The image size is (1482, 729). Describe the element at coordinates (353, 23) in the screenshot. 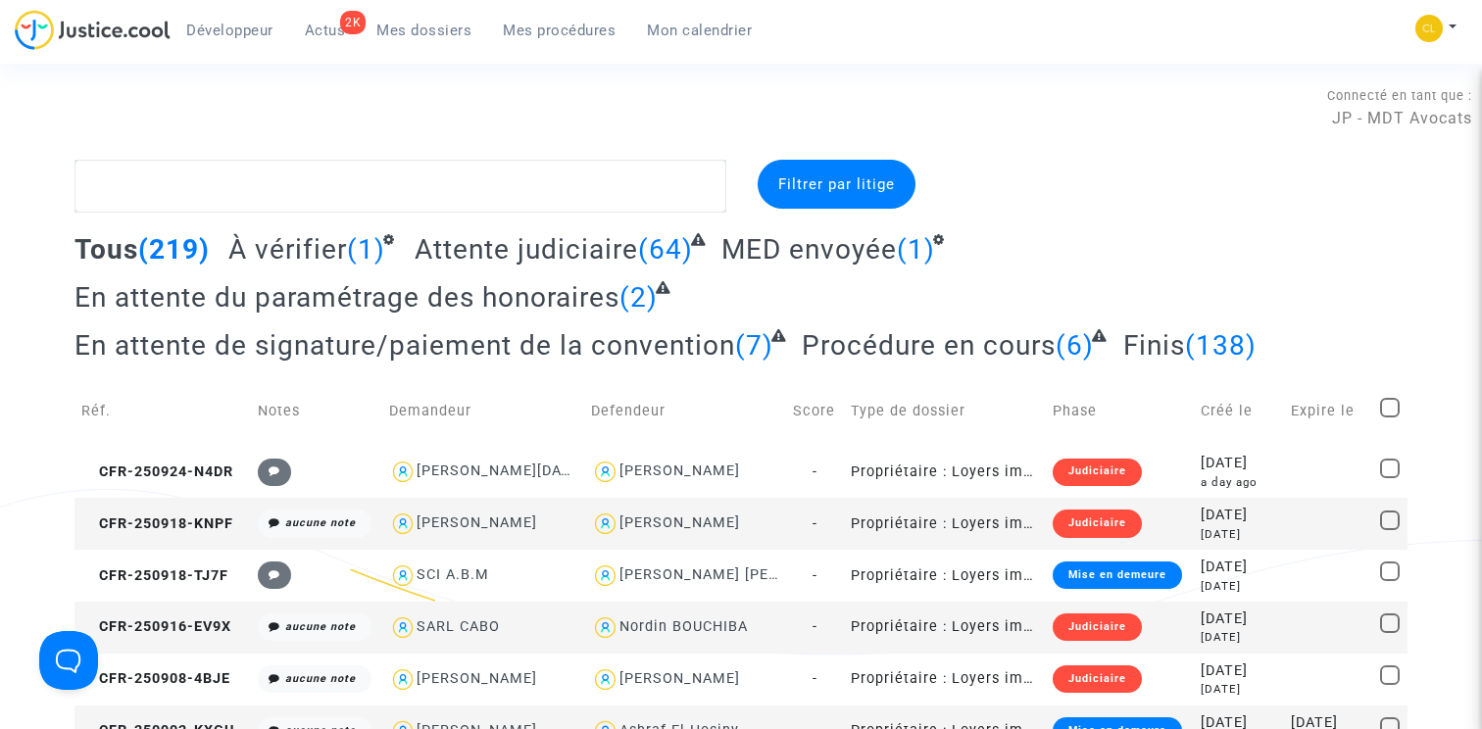

I see `div: 2K` at that location.